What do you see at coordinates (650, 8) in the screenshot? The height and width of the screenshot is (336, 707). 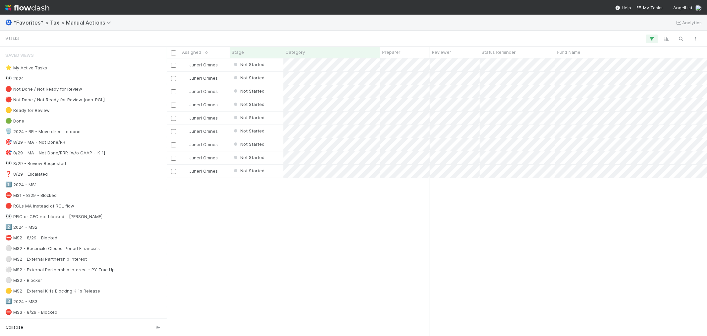 I see `a: My Tasks` at bounding box center [650, 8].